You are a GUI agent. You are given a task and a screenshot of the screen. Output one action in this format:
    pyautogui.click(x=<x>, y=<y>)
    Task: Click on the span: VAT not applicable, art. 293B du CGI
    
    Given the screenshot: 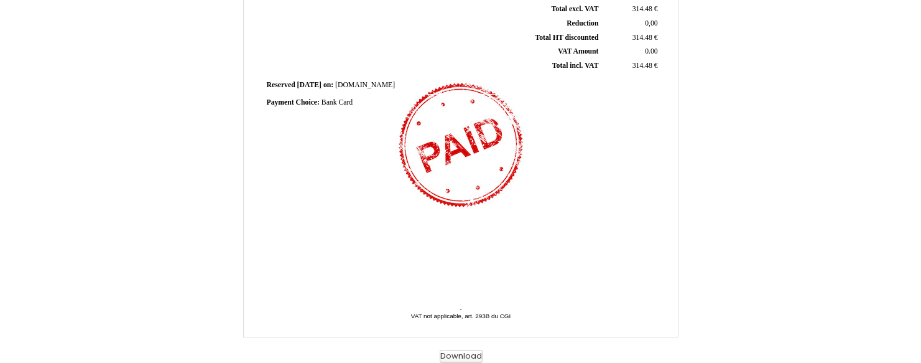 What is the action you would take?
    pyautogui.click(x=461, y=315)
    